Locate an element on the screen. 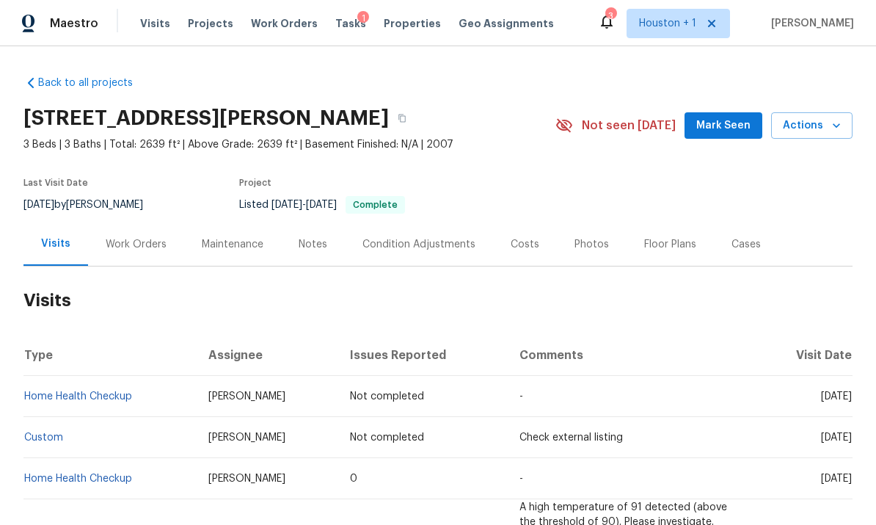 The width and height of the screenshot is (876, 525). div: Condition Adjustments is located at coordinates (419, 244).